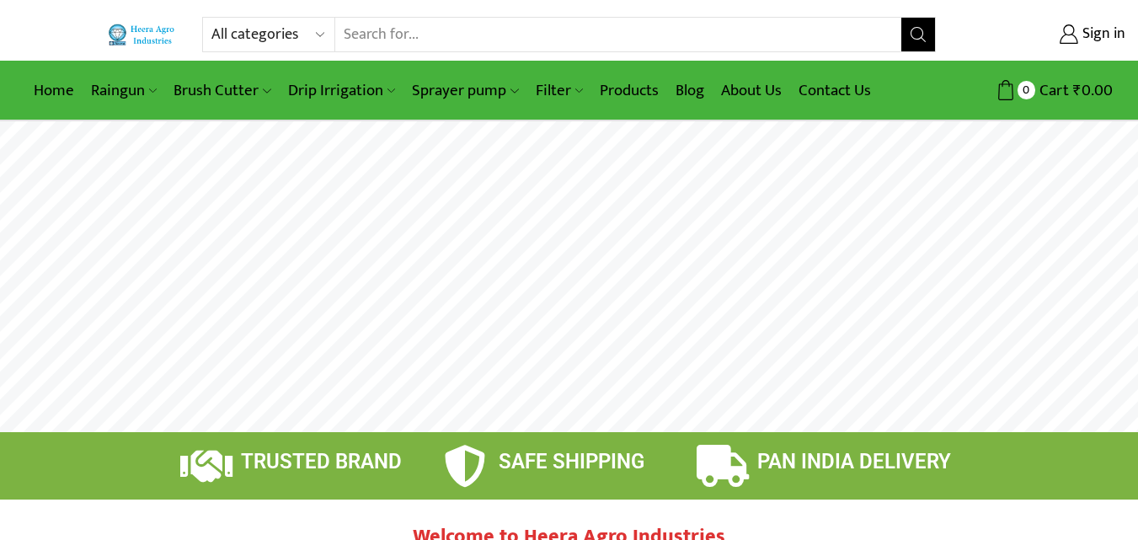  What do you see at coordinates (918, 35) in the screenshot?
I see `button: Search button` at bounding box center [918, 35].